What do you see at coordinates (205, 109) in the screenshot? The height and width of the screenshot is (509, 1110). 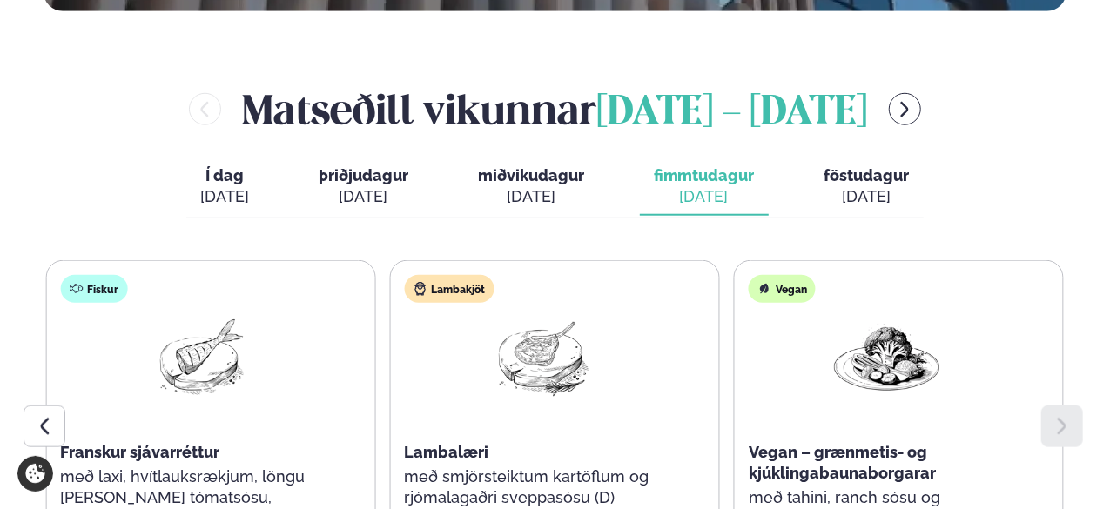 I see `button: menu-btn-left` at bounding box center [205, 109].